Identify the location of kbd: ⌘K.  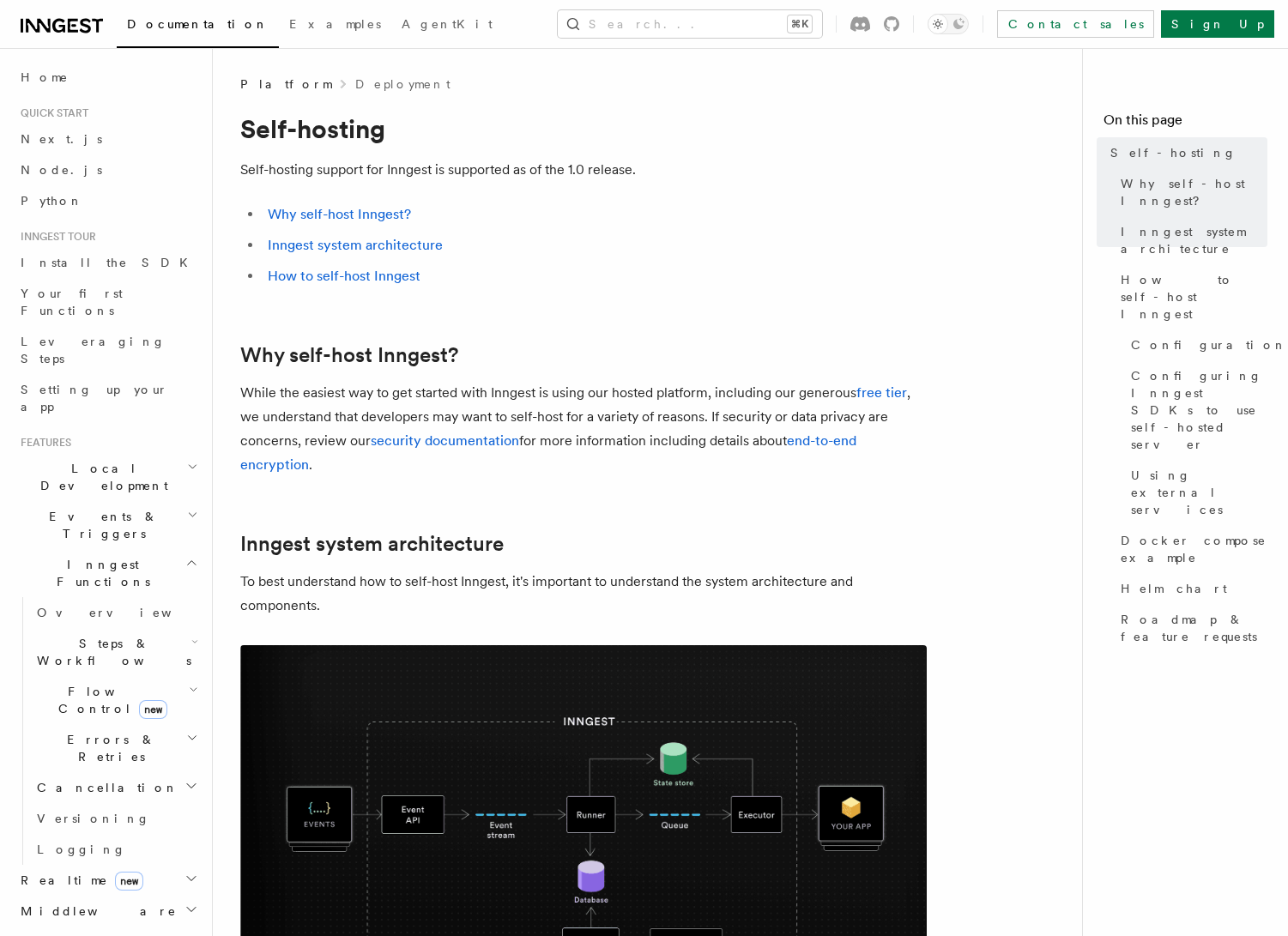
(800, 24).